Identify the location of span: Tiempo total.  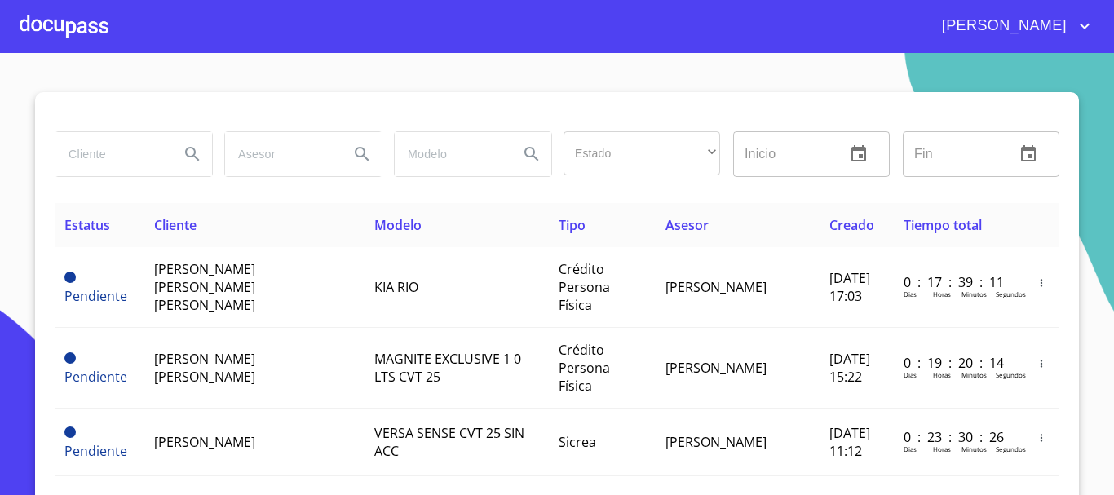
(942, 225).